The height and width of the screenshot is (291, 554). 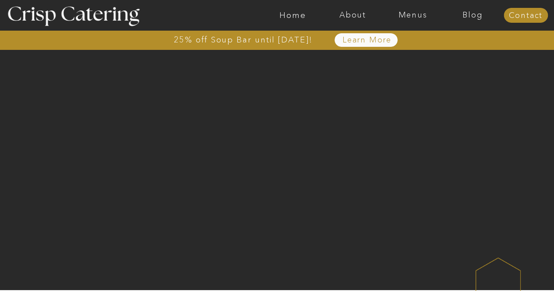 I want to click on nav: Menus, so click(x=413, y=15).